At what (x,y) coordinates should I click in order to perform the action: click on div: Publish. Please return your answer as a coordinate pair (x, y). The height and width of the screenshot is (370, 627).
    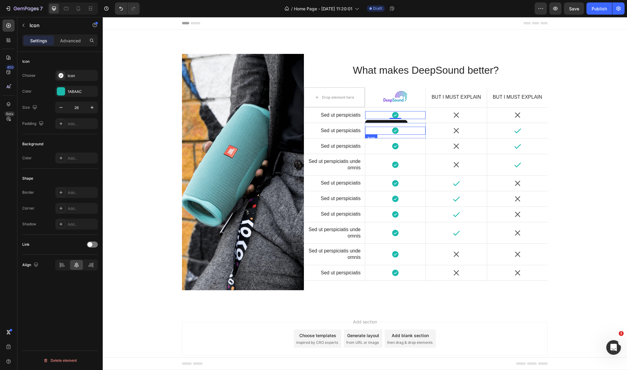
    Looking at the image, I should click on (599, 9).